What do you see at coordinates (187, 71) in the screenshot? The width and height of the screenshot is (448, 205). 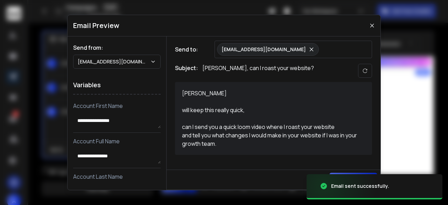 I see `h1: Subject:` at bounding box center [187, 71].